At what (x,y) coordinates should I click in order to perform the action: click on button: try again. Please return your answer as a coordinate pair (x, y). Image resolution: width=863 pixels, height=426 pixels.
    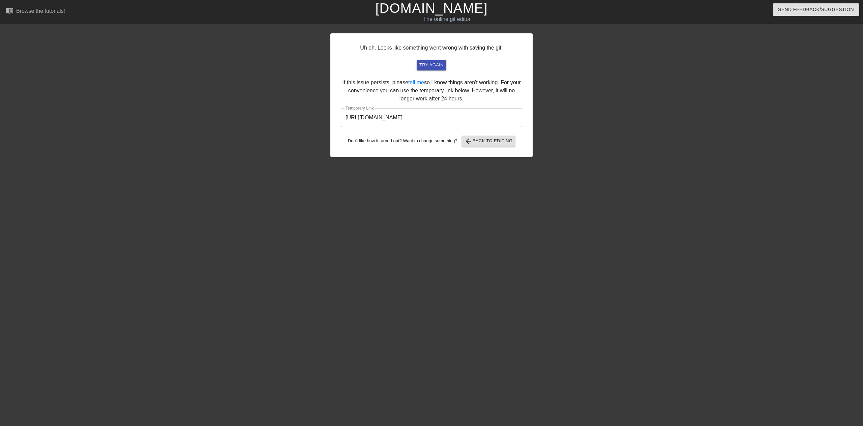
    Looking at the image, I should click on (432, 65).